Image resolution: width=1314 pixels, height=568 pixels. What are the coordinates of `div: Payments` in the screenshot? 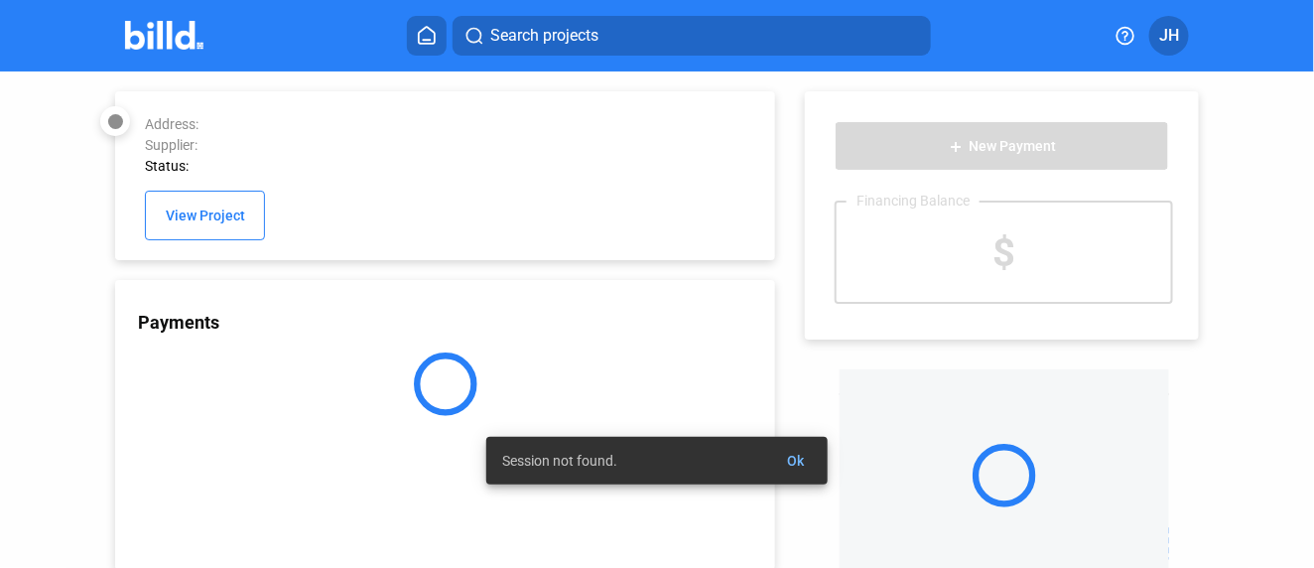 It's located at (457, 322).